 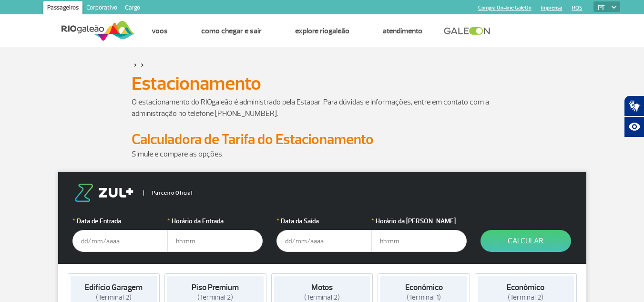 What do you see at coordinates (120, 221) in the screenshot?
I see `label: Data de Entrada` at bounding box center [120, 221].